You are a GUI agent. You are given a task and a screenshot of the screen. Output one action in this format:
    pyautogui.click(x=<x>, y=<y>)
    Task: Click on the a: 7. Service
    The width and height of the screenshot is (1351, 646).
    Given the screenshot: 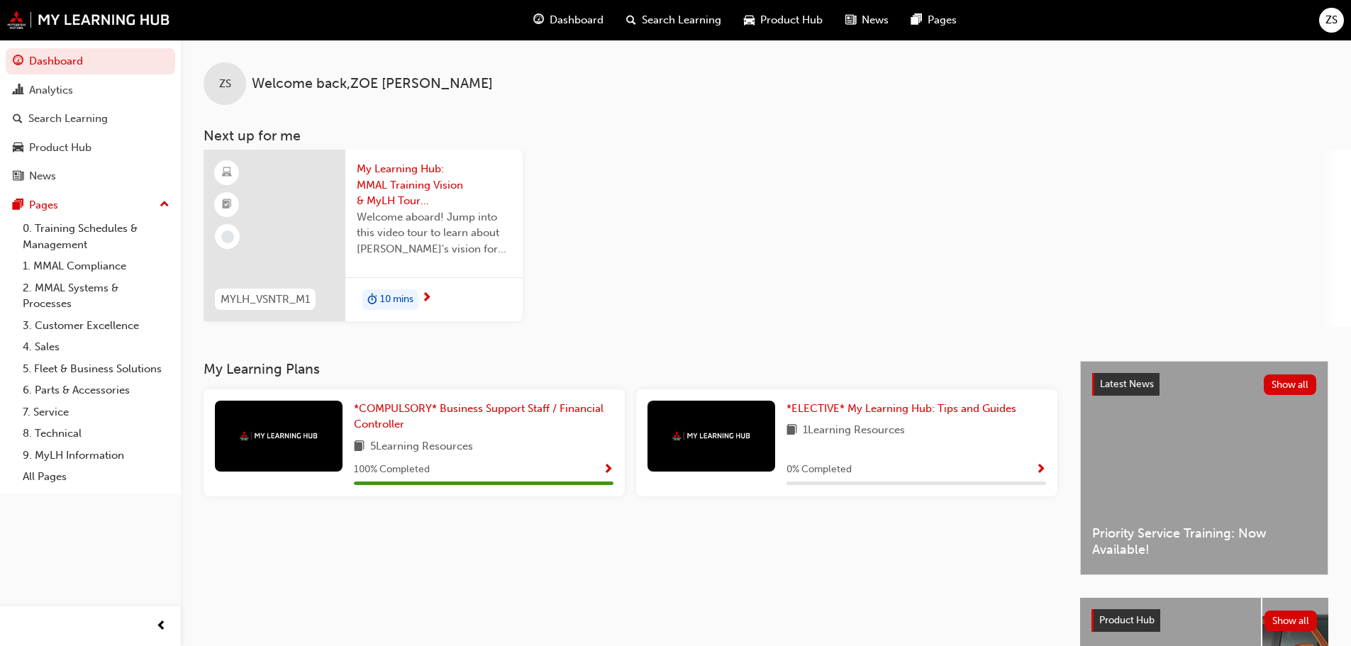 What is the action you would take?
    pyautogui.click(x=96, y=412)
    